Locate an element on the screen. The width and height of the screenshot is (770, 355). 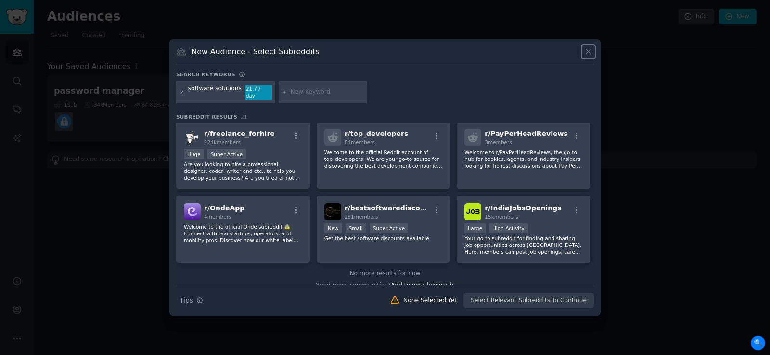
span: Subreddit Results is located at coordinates (206, 117).